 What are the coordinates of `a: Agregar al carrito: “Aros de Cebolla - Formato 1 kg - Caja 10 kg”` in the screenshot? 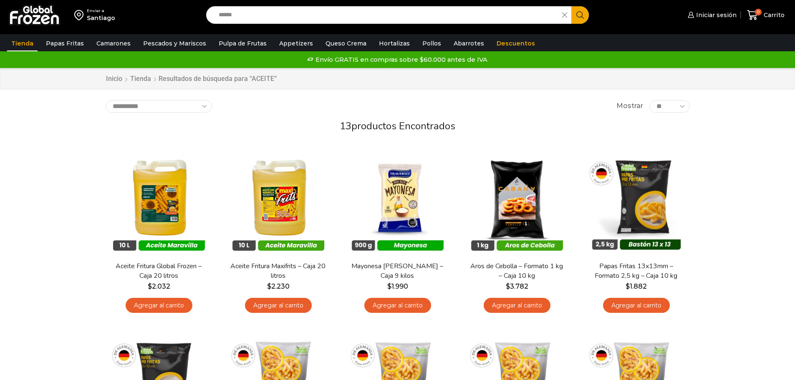 It's located at (517, 305).